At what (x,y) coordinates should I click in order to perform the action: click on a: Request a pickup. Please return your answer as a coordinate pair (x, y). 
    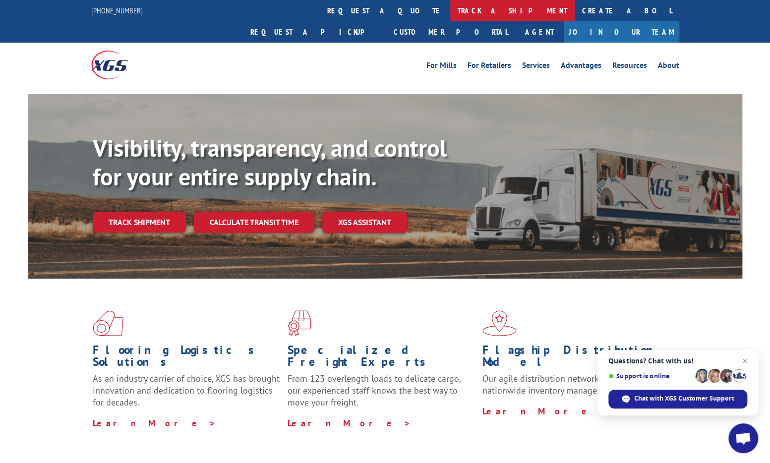
    Looking at the image, I should click on (314, 32).